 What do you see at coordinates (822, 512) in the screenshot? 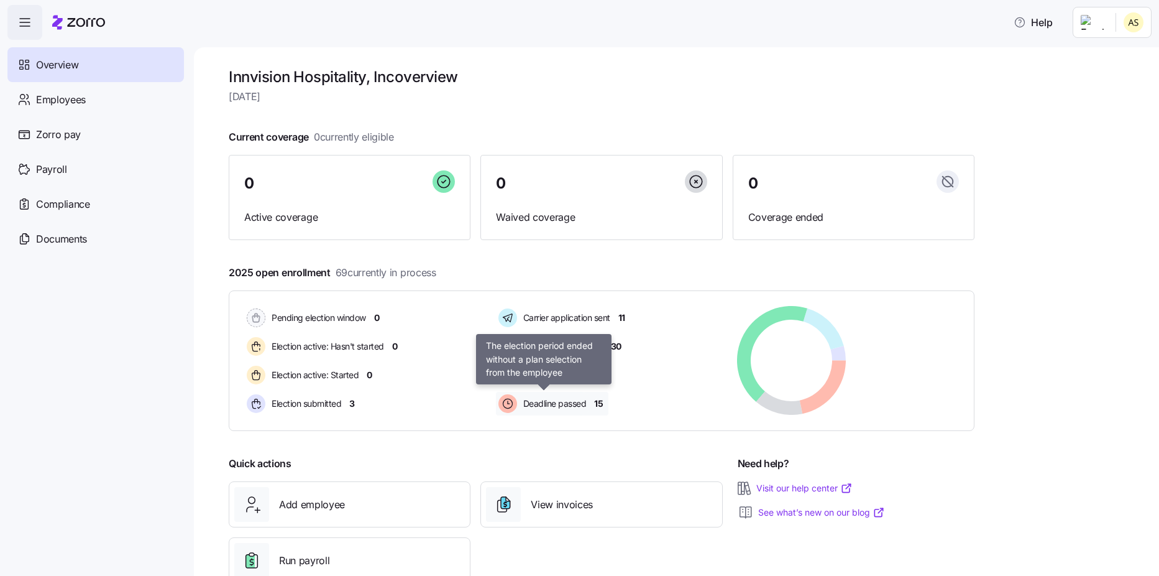
I see `a: See what’s new on our blog` at bounding box center [822, 512].